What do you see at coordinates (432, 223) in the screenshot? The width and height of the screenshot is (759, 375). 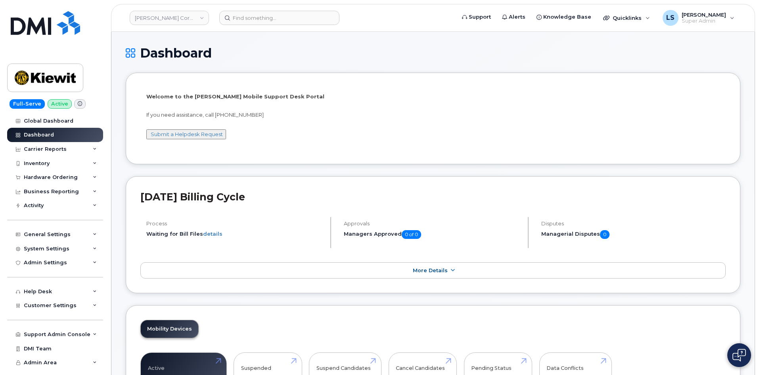 I see `h4: Approvals` at bounding box center [432, 223].